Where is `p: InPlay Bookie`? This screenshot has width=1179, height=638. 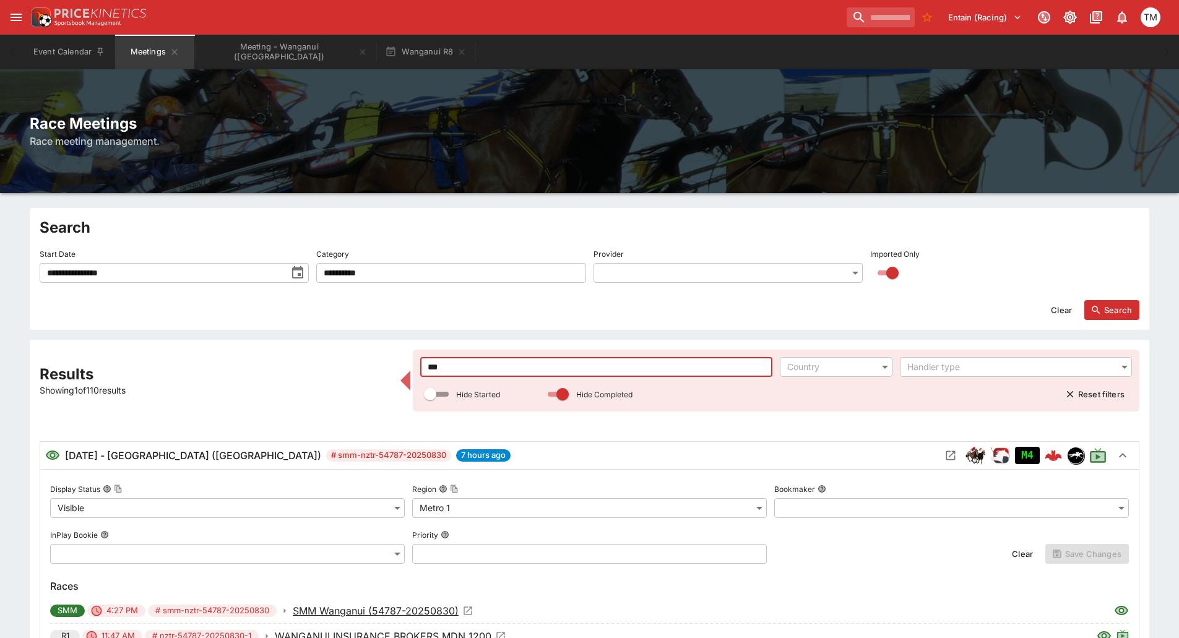 p: InPlay Bookie is located at coordinates (74, 535).